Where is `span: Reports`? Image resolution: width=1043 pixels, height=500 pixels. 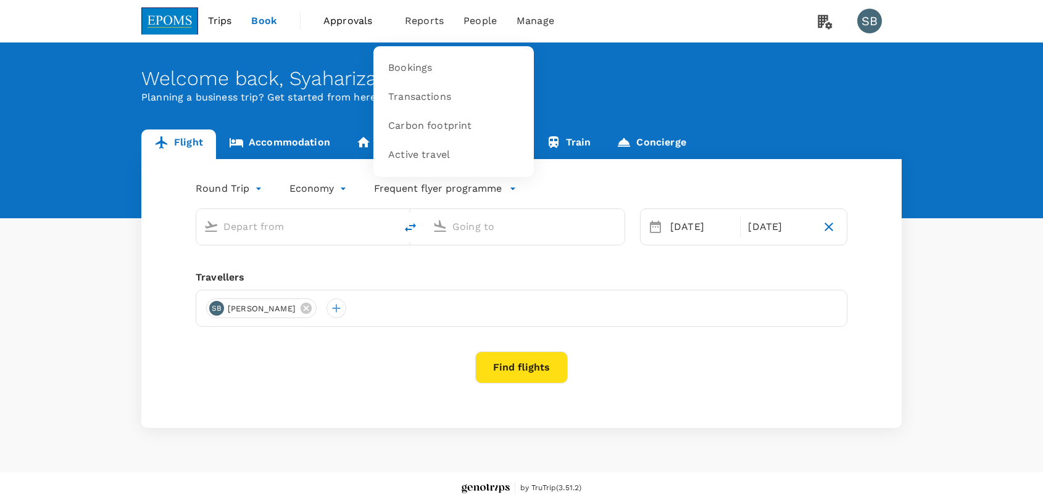
span: Reports is located at coordinates (424, 21).